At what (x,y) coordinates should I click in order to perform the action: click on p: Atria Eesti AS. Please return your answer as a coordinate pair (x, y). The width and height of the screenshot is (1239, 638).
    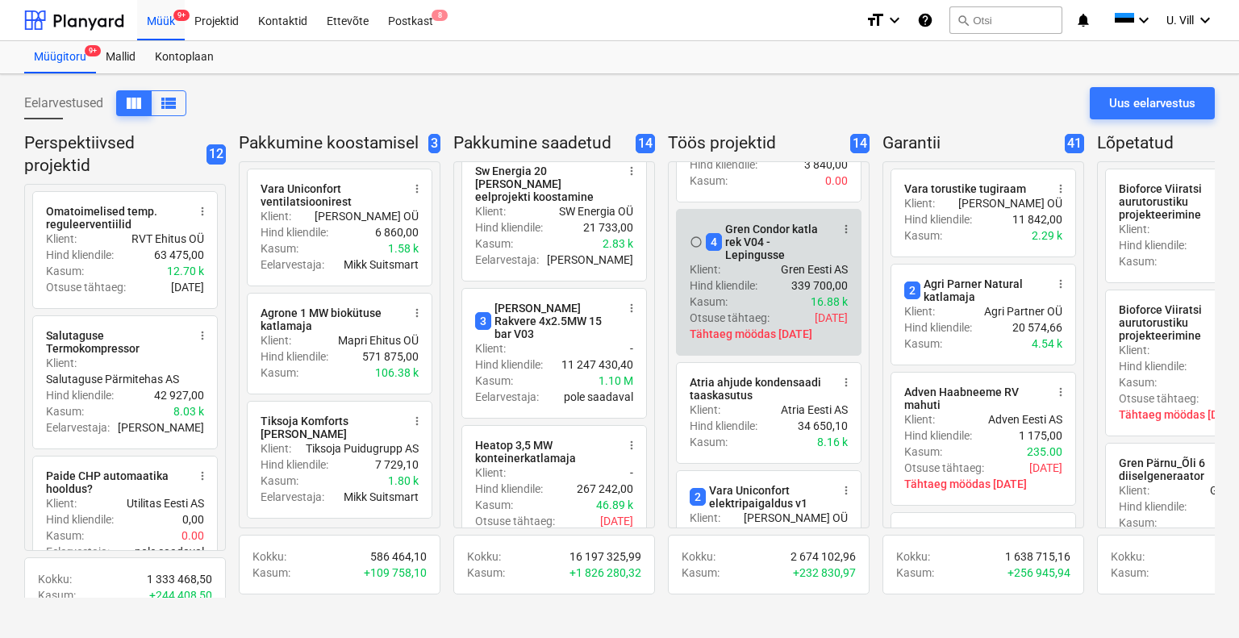
    Looking at the image, I should click on (814, 410).